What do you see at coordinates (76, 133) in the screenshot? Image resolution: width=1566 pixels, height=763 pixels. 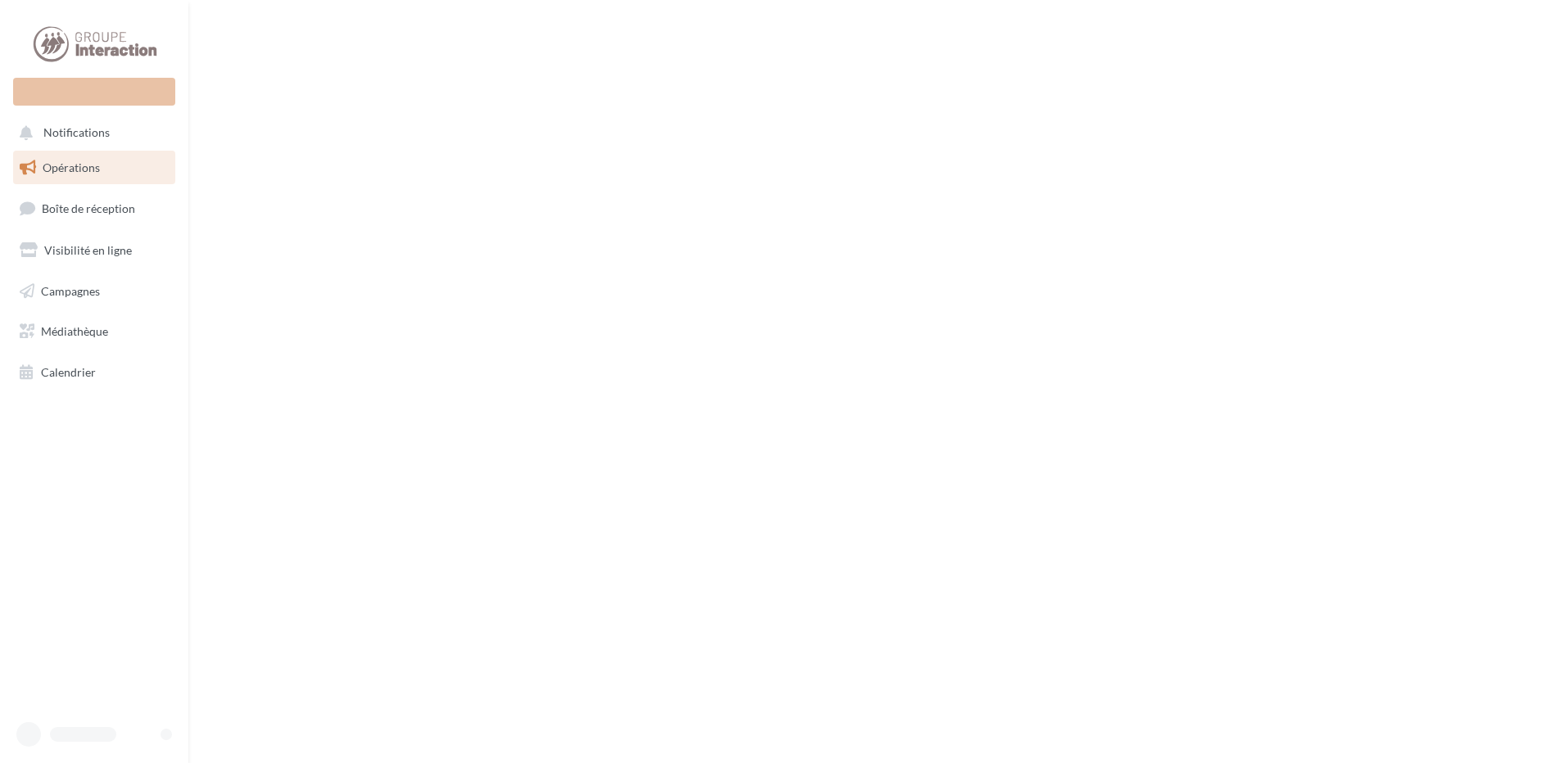 I see `span: Notifications` at bounding box center [76, 133].